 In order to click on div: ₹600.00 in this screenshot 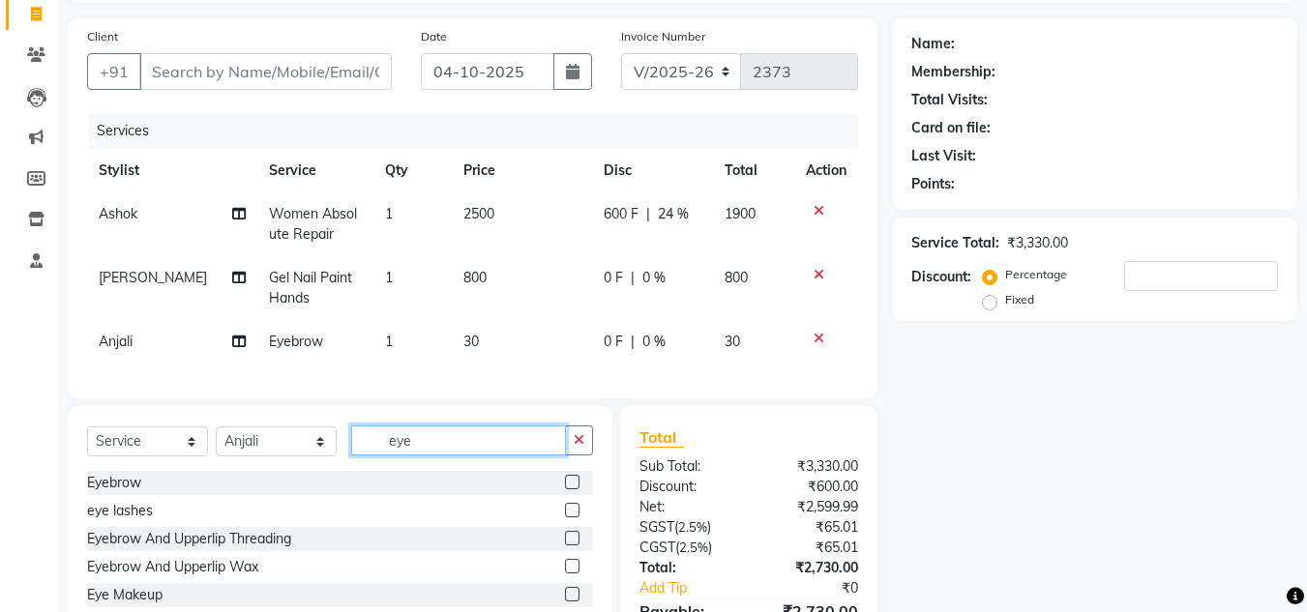, I will do `click(811, 487)`.